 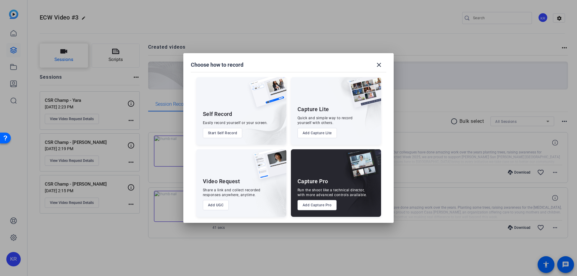 I want to click on img: capture-lite.png, so click(x=363, y=96).